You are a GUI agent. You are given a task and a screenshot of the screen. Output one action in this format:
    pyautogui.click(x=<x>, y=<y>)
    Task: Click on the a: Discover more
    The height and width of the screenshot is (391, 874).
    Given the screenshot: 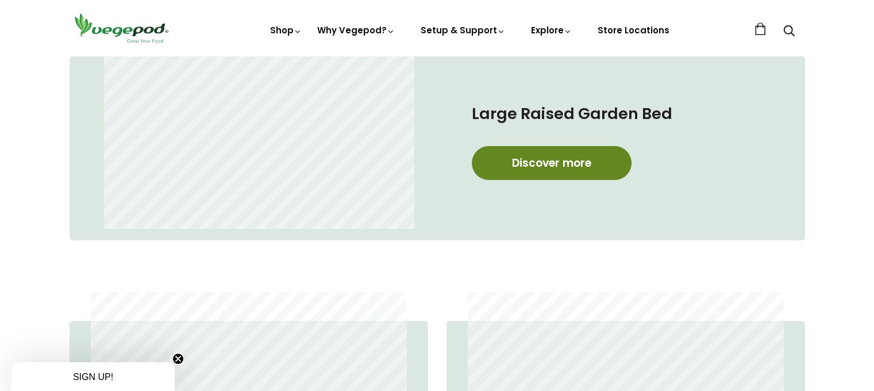 What is the action you would take?
    pyautogui.click(x=552, y=163)
    